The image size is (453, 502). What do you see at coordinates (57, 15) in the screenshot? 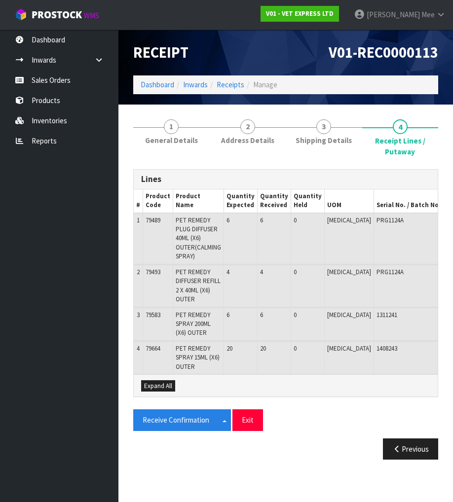
I see `span: ProStock` at bounding box center [57, 15].